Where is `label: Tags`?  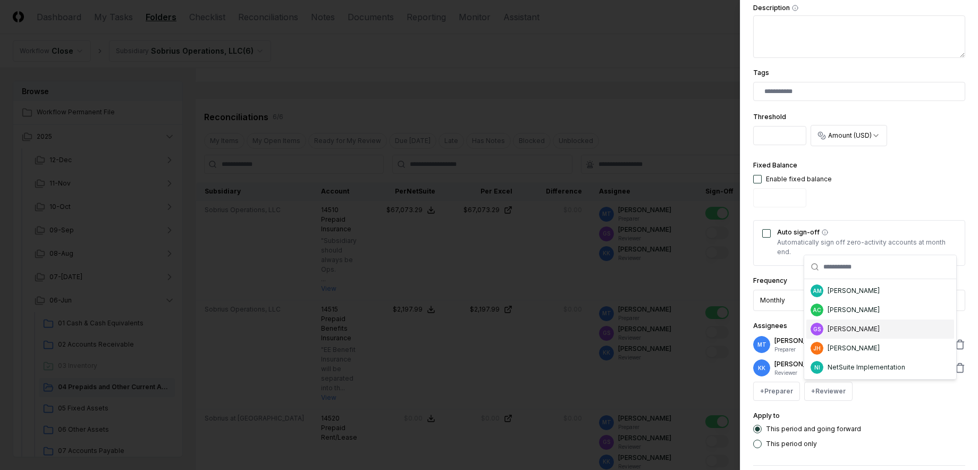 label: Tags is located at coordinates (761, 72).